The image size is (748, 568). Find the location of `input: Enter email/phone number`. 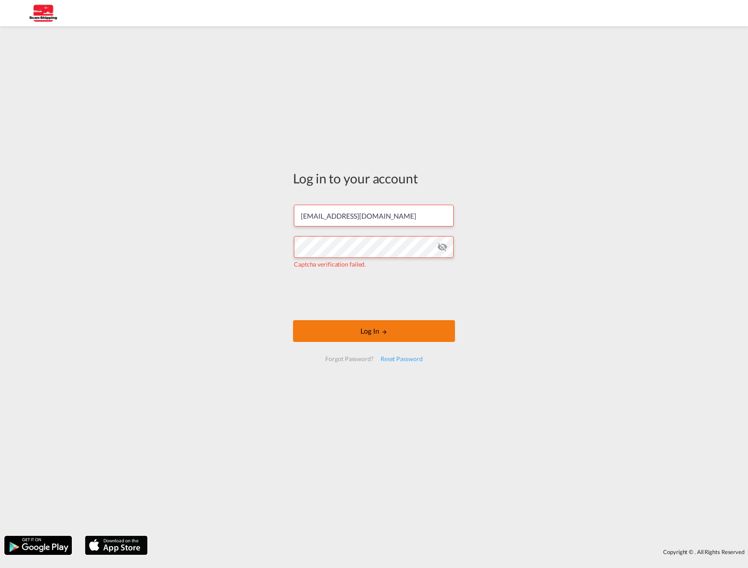

input: Enter email/phone number is located at coordinates (374, 216).